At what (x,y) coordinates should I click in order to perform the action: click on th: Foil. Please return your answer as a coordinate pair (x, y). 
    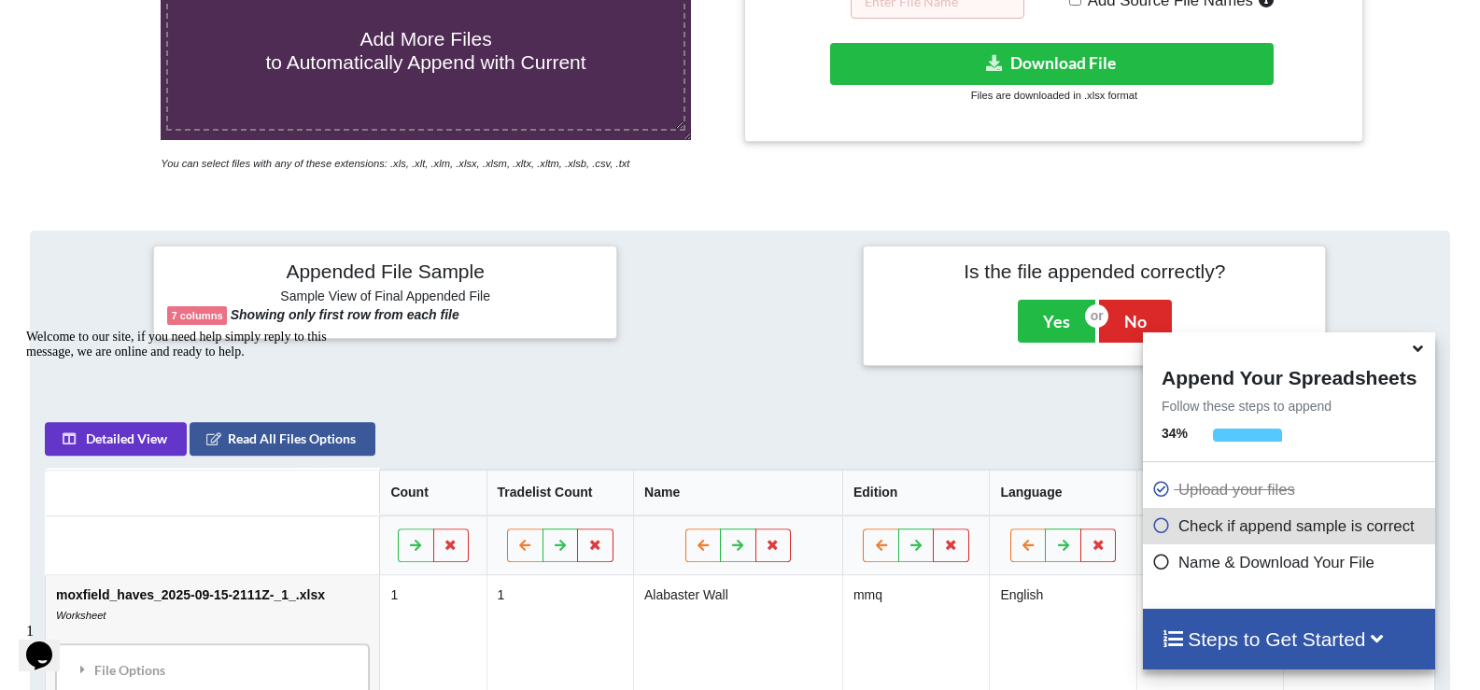
    Looking at the image, I should click on (1209, 492).